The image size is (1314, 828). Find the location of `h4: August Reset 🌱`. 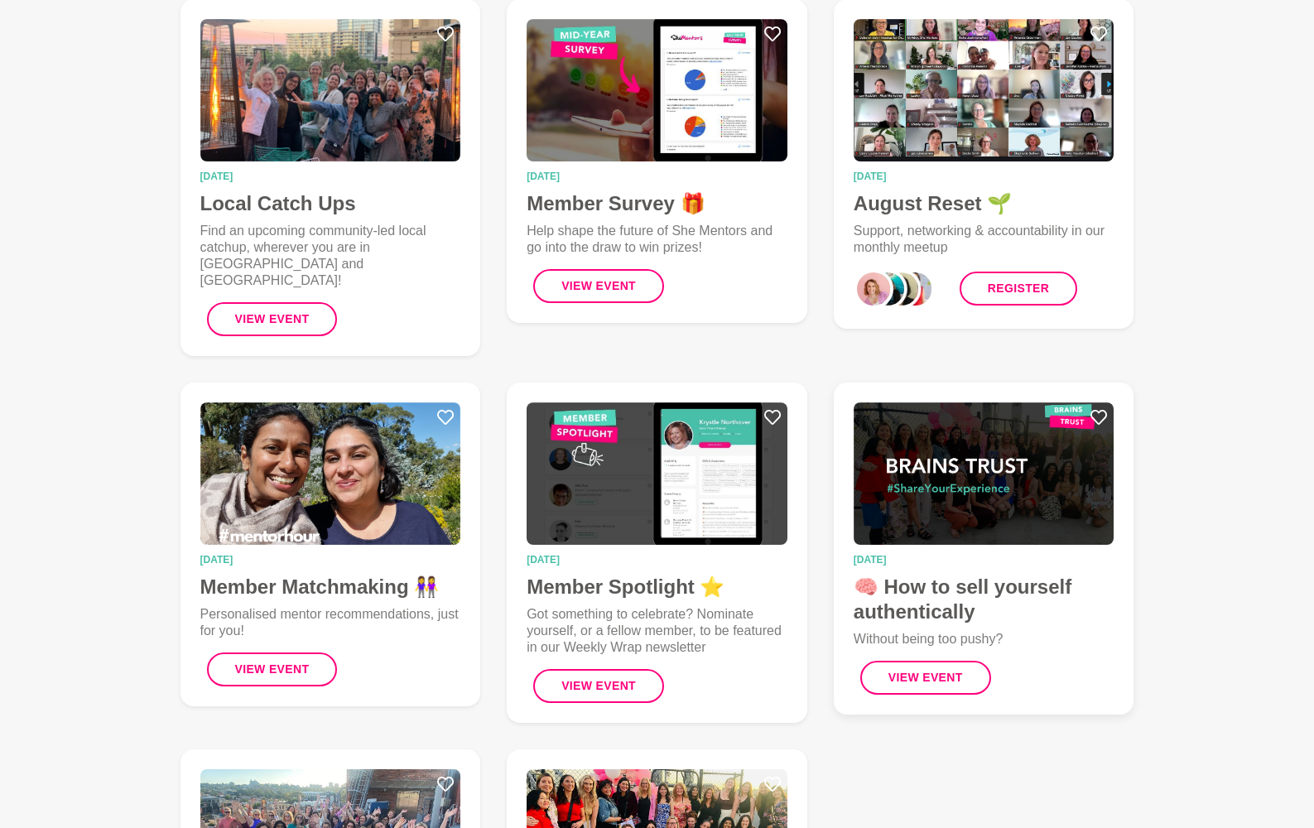

h4: August Reset 🌱 is located at coordinates (983, 204).